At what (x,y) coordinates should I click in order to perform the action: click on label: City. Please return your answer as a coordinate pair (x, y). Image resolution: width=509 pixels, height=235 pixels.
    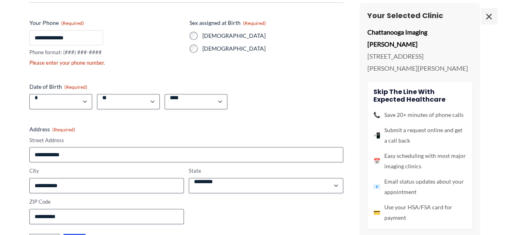
    Looking at the image, I should click on (107, 171).